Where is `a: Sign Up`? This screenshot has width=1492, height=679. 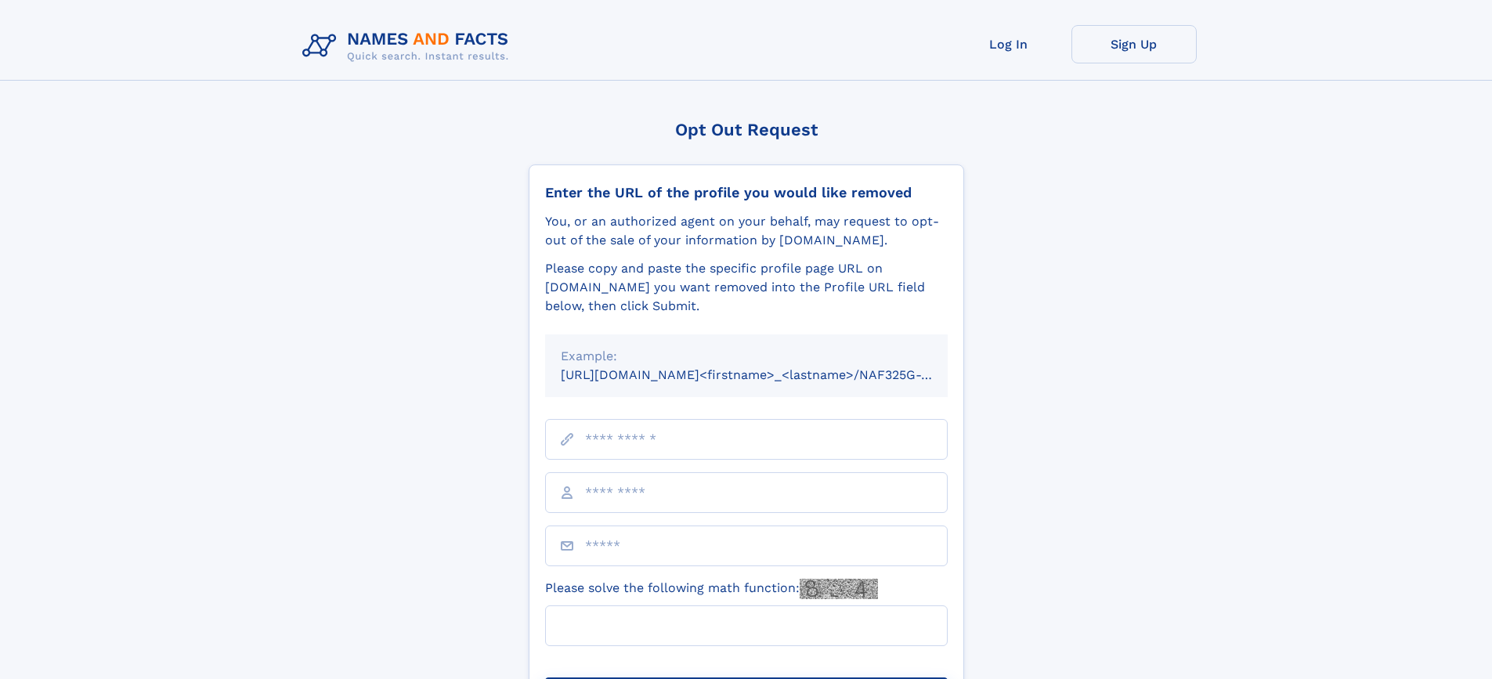 a: Sign Up is located at coordinates (1134, 44).